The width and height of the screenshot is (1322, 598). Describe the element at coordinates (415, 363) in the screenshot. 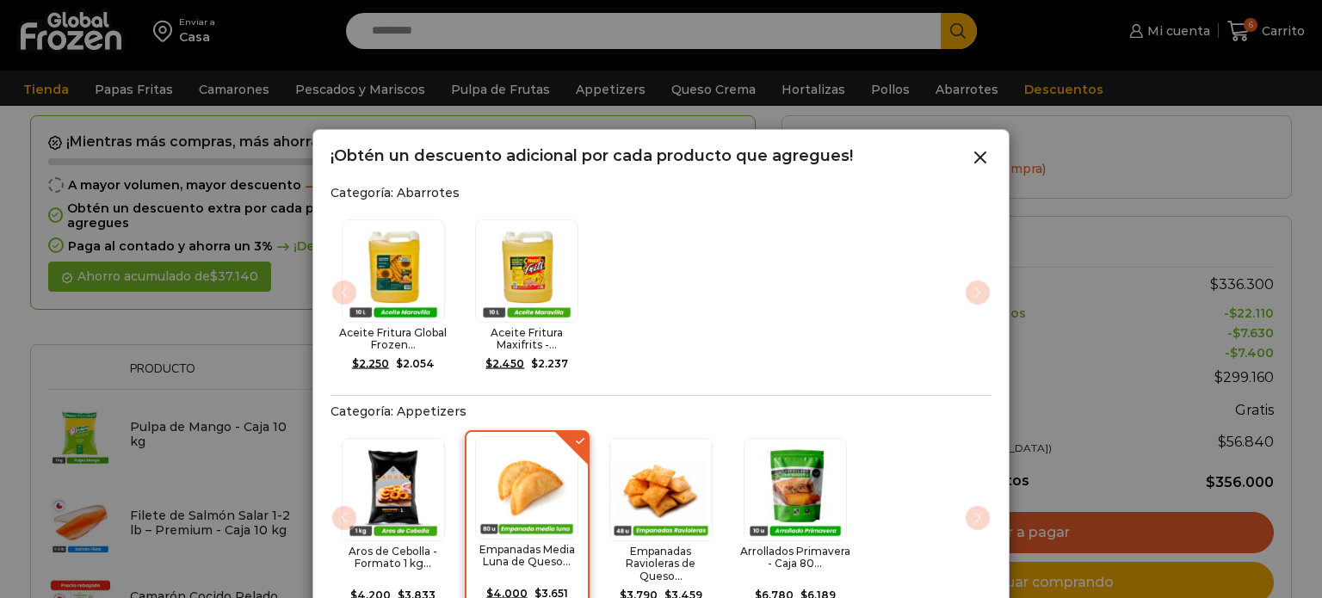

I see `bdi: 2.054` at that location.